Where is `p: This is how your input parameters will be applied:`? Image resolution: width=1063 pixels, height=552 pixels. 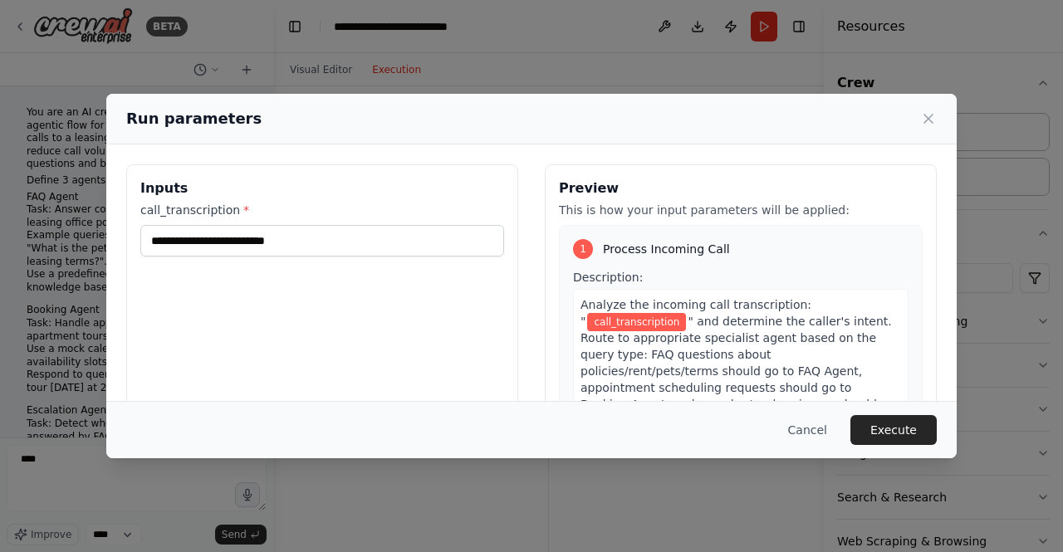
p: This is how your input parameters will be applied: is located at coordinates (741, 210).